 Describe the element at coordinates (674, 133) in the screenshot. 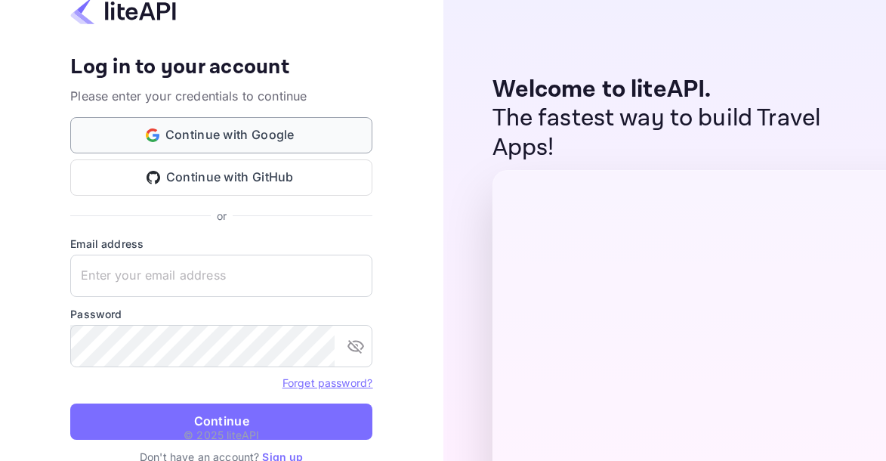

I see `p: The fastest way to build Travel Apps!` at that location.